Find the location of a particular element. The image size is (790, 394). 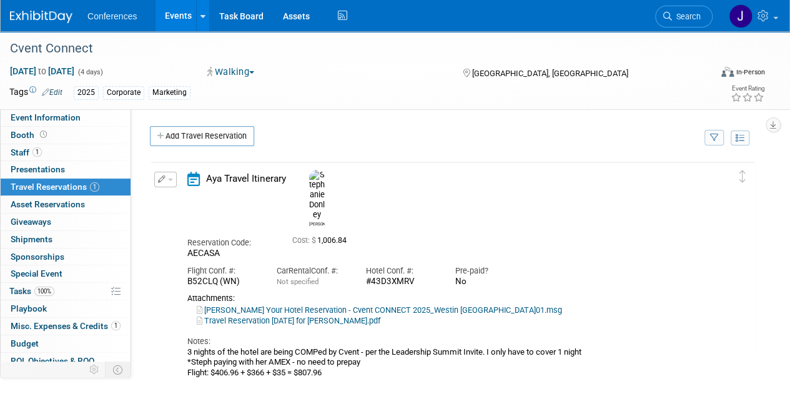

a: Shipments is located at coordinates (66, 239).